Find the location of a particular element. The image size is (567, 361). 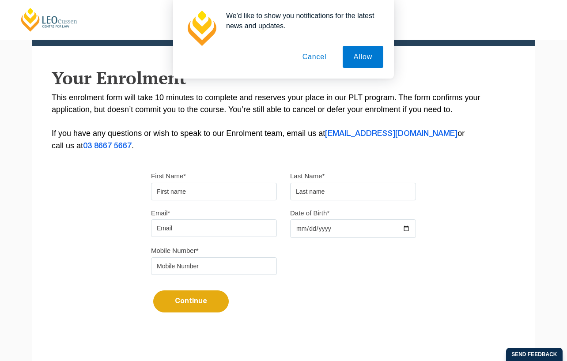

a: 03 8667 5667 is located at coordinates (107, 146).